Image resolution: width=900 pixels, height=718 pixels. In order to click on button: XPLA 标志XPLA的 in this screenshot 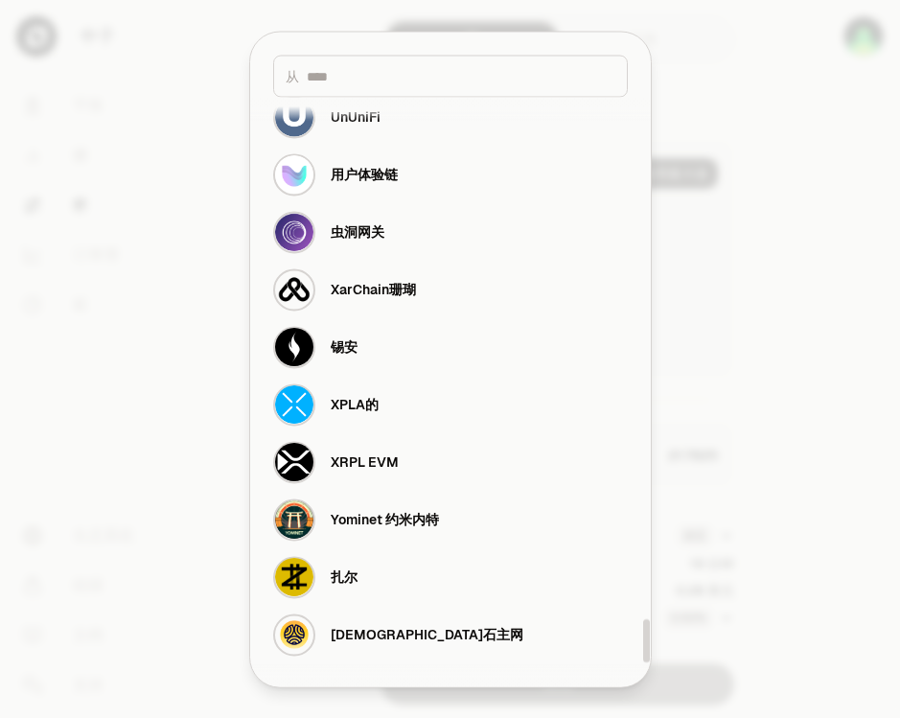, I will do `click(451, 405)`.